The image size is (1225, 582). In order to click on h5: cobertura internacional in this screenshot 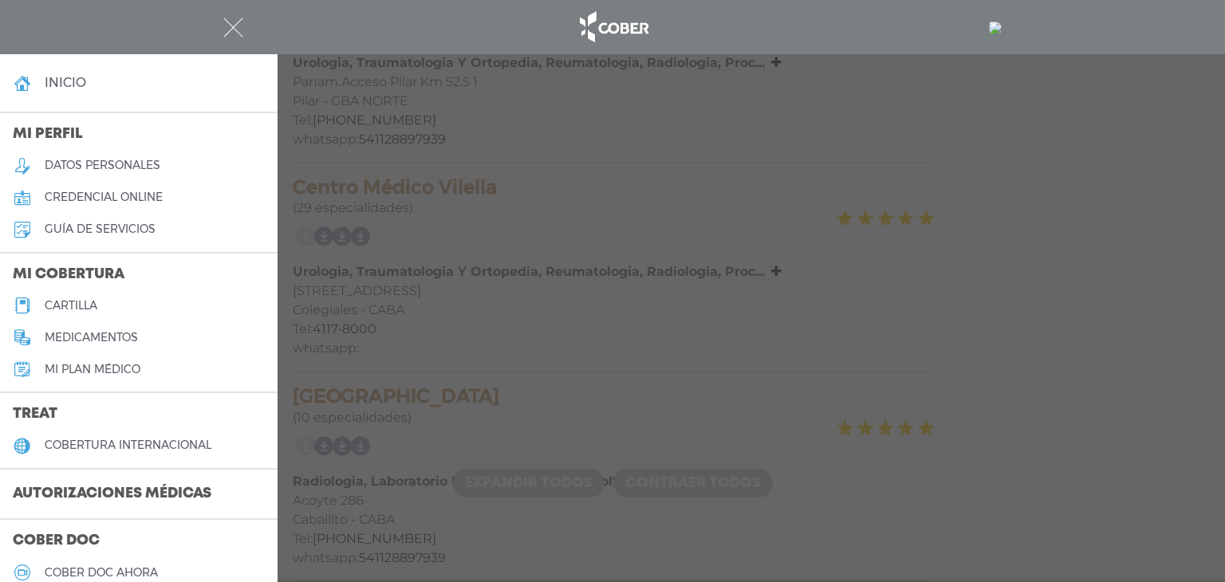, I will do `click(128, 445)`.